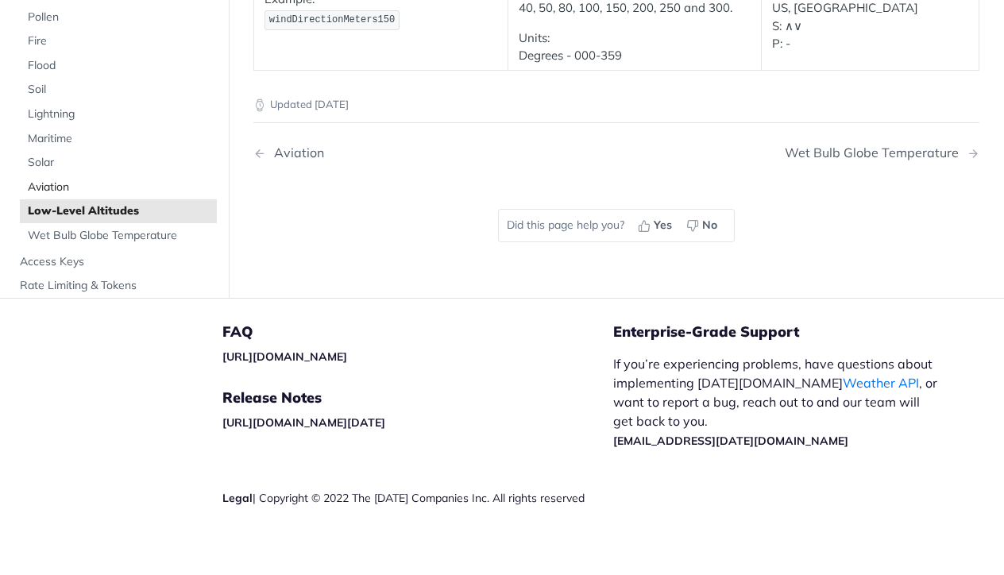 The width and height of the screenshot is (1004, 575). I want to click on a: Low-Level Altitudes, so click(118, 211).